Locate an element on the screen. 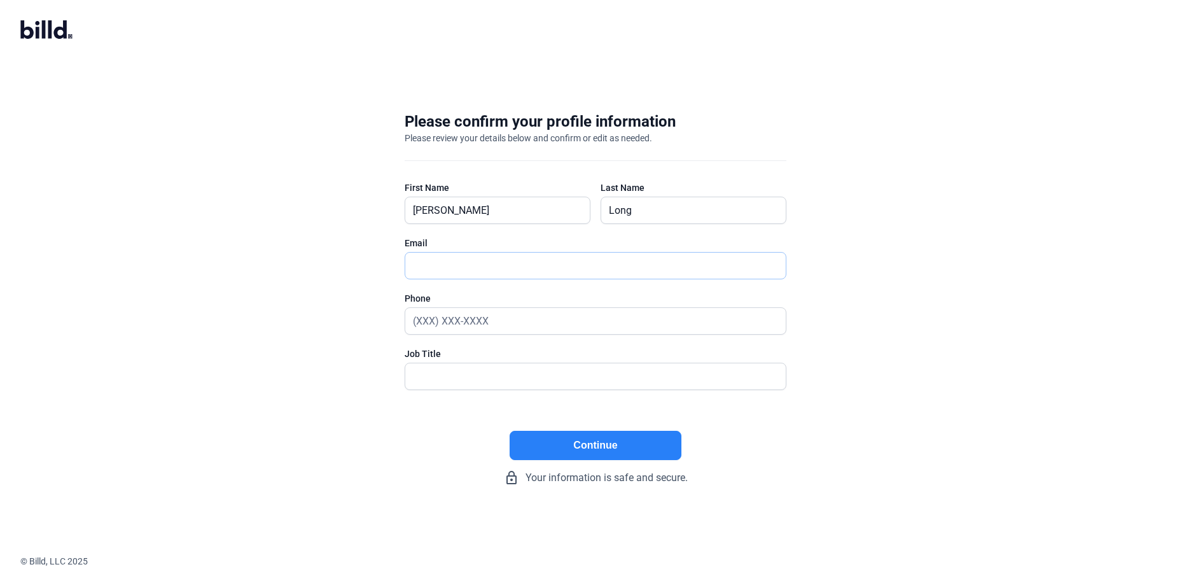  div: Last Name is located at coordinates (694, 188).